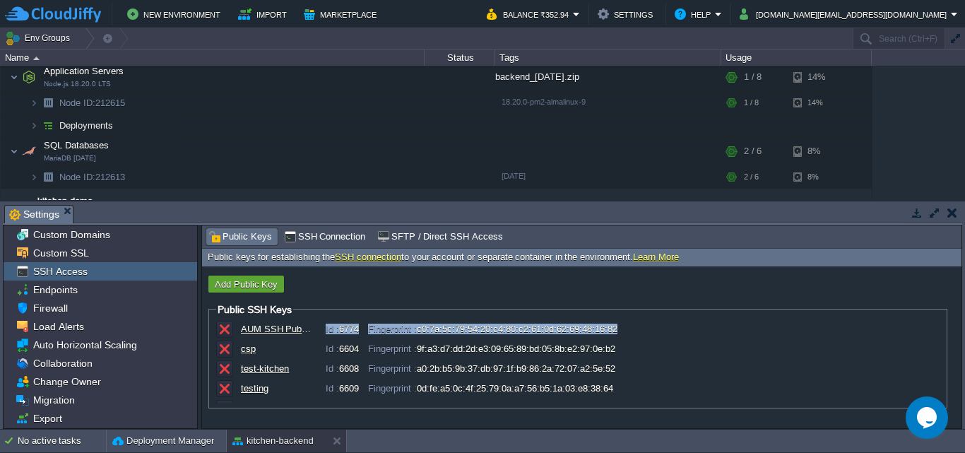 The width and height of the screenshot is (965, 453). What do you see at coordinates (71, 235) in the screenshot?
I see `span: Custom Domains` at bounding box center [71, 235].